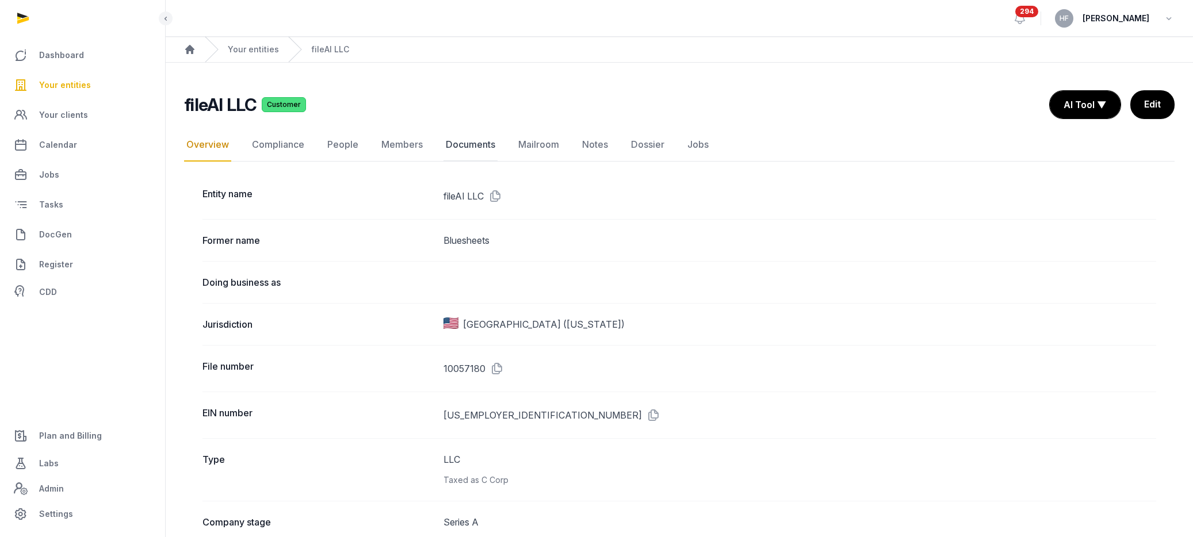  I want to click on a: fileAI LLC, so click(330, 49).